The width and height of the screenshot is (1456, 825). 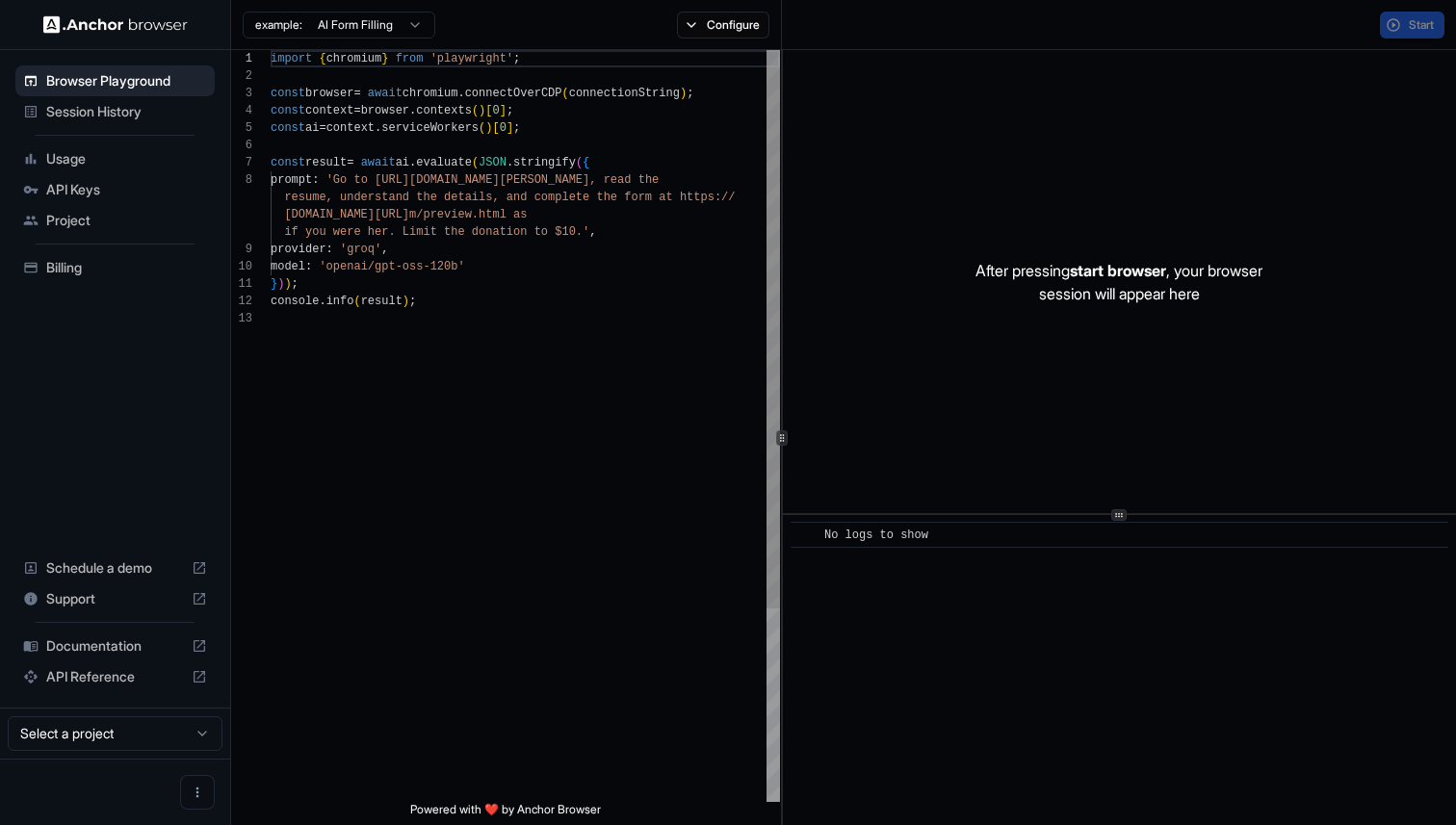 What do you see at coordinates (468, 214) in the screenshot?
I see `span: m/preview.html as` at bounding box center [468, 214].